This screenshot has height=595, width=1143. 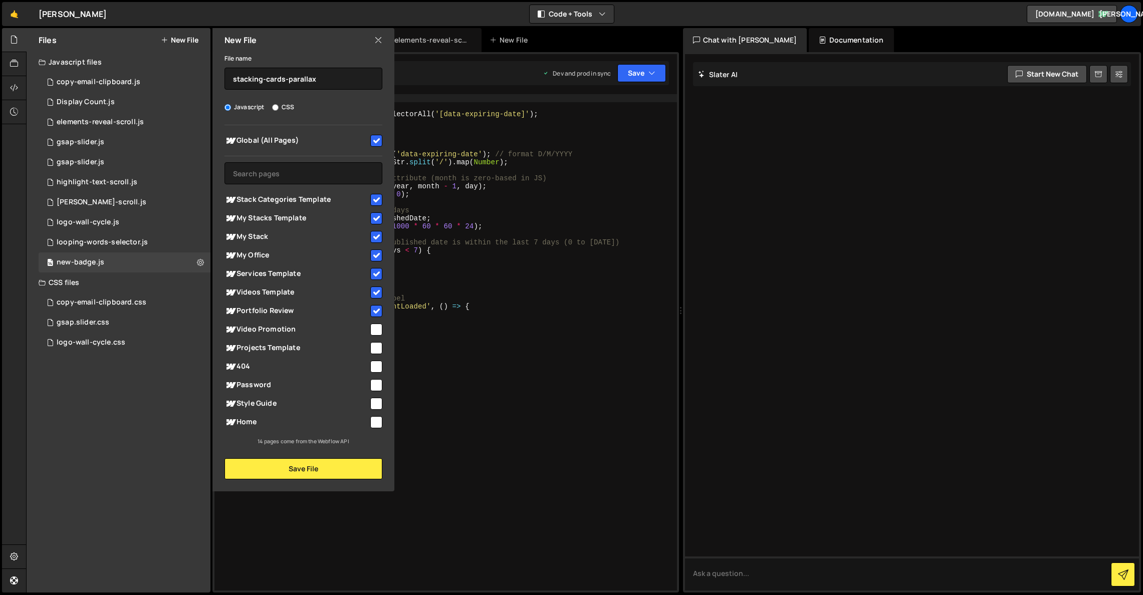 I want to click on input: Search pages, so click(x=303, y=173).